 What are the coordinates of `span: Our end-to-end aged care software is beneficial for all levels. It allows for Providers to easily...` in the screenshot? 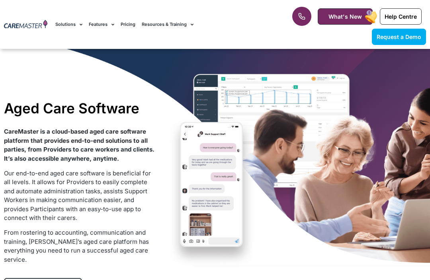 It's located at (77, 196).